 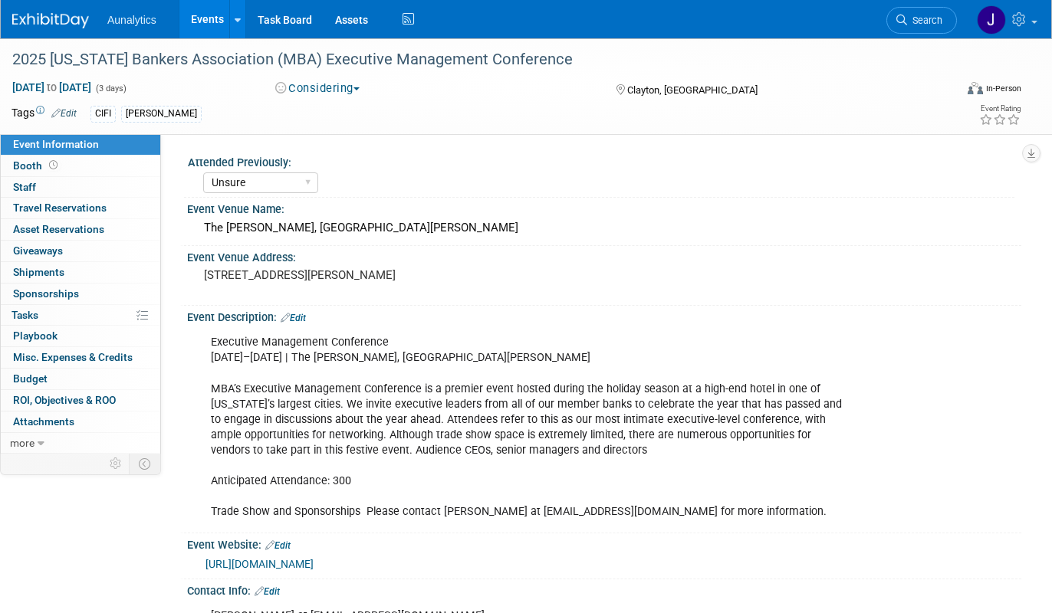 I want to click on span: Booth not reserved yet, so click(x=53, y=165).